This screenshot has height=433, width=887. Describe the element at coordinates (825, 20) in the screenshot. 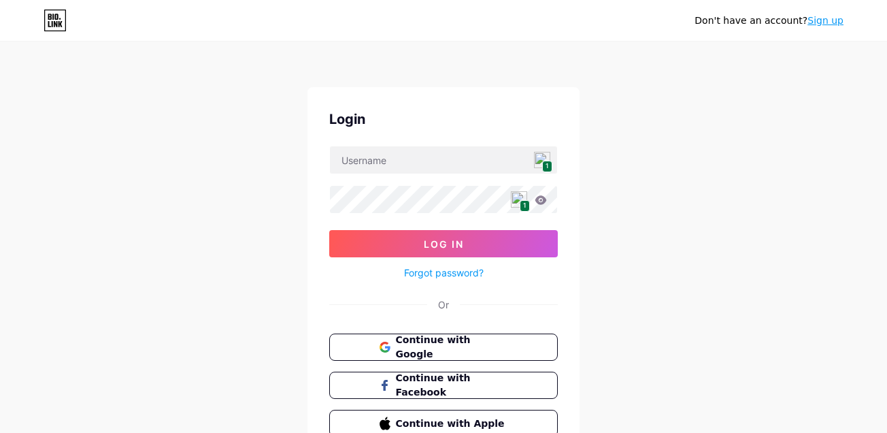

I see `a: Sign up` at that location.